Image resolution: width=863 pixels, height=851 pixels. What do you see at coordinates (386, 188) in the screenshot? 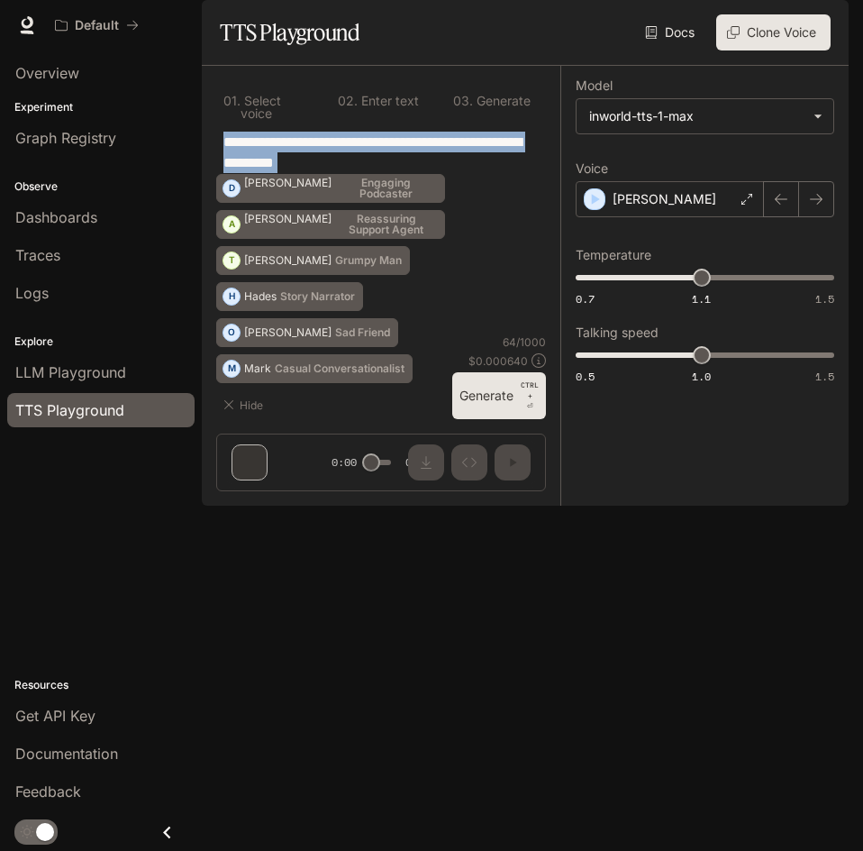
I see `p: Engaging Podcaster` at bounding box center [386, 188].